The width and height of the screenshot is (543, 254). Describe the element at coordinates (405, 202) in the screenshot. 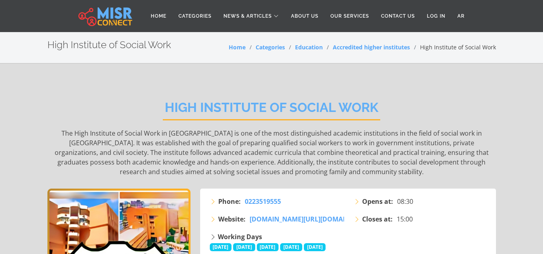

I see `span: 08:30` at that location.